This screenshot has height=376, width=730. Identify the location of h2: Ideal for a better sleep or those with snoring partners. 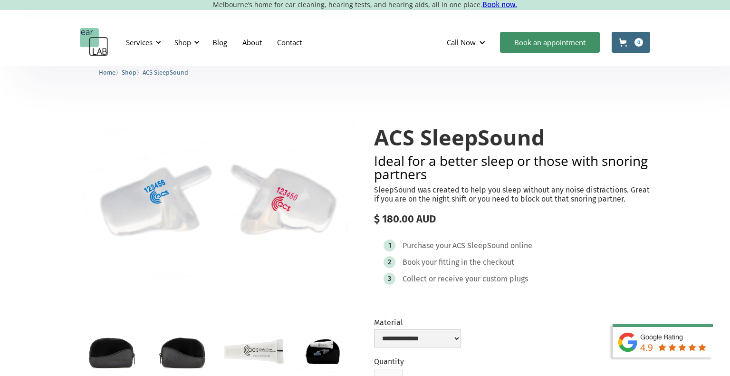
(512, 167).